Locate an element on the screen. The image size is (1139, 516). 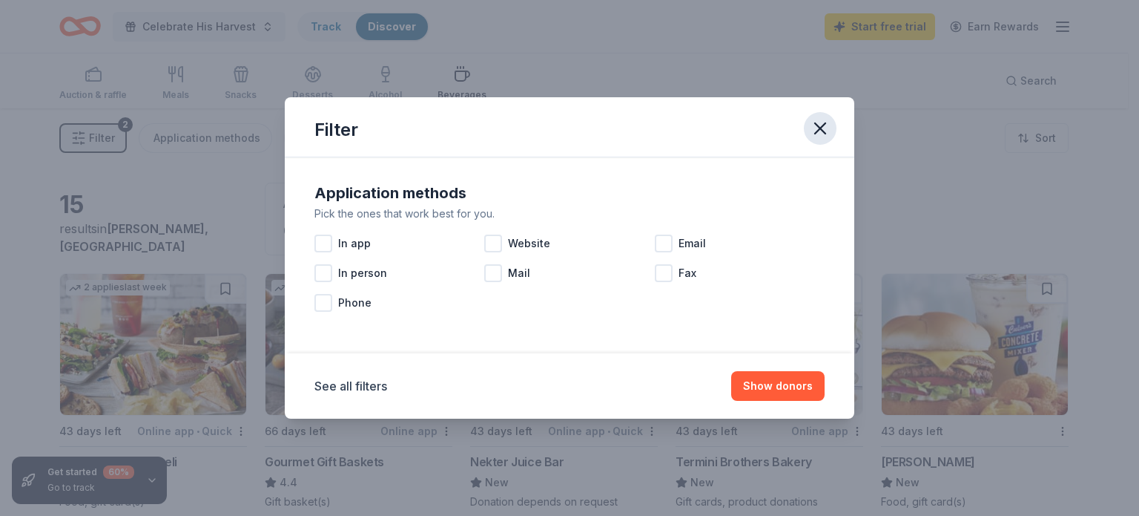
button: See all filters is located at coordinates (351, 386).